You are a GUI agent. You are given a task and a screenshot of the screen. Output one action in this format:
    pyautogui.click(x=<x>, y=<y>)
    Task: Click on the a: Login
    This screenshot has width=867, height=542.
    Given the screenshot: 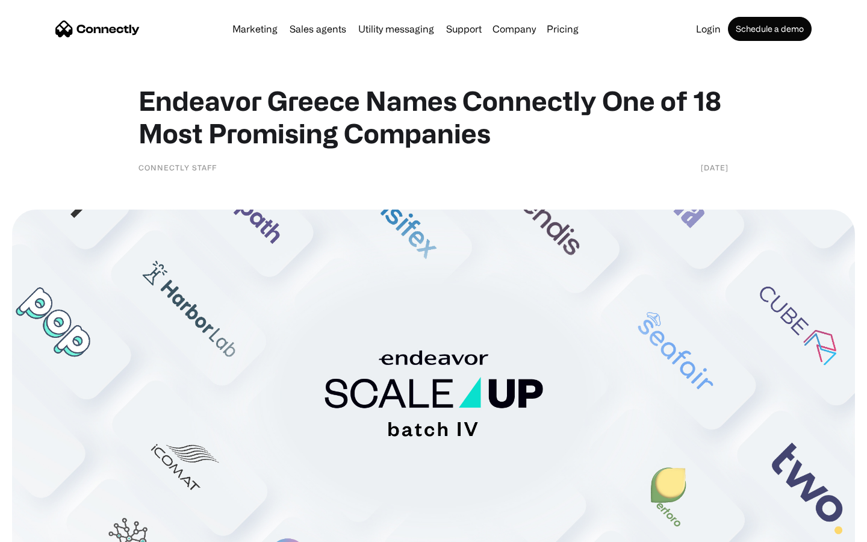 What is the action you would take?
    pyautogui.click(x=708, y=29)
    